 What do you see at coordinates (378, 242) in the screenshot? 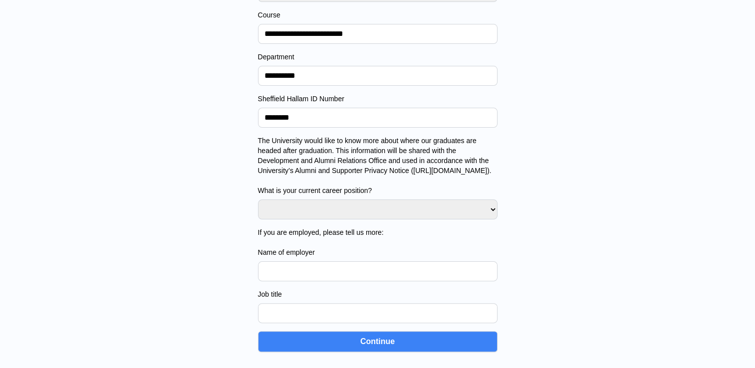
I see `label: If you are employed, please tell us more: Name of employer` at bounding box center [378, 242].